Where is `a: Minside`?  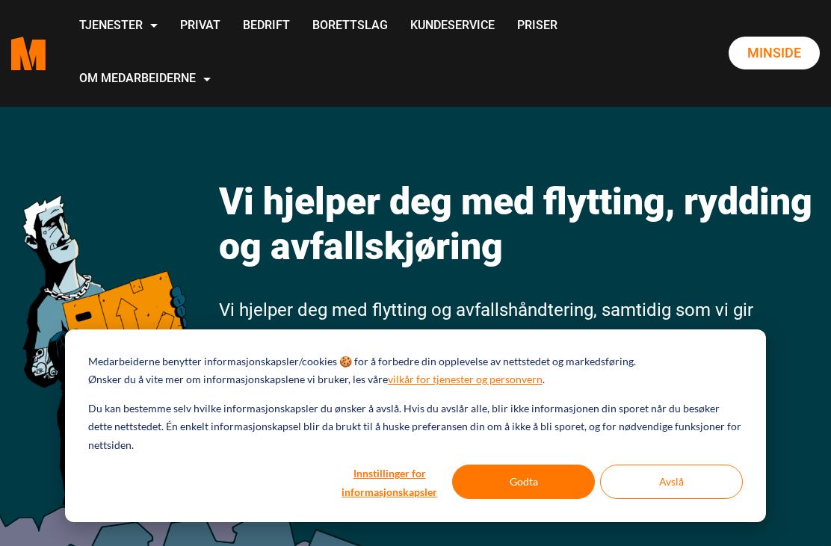
a: Minside is located at coordinates (775, 53).